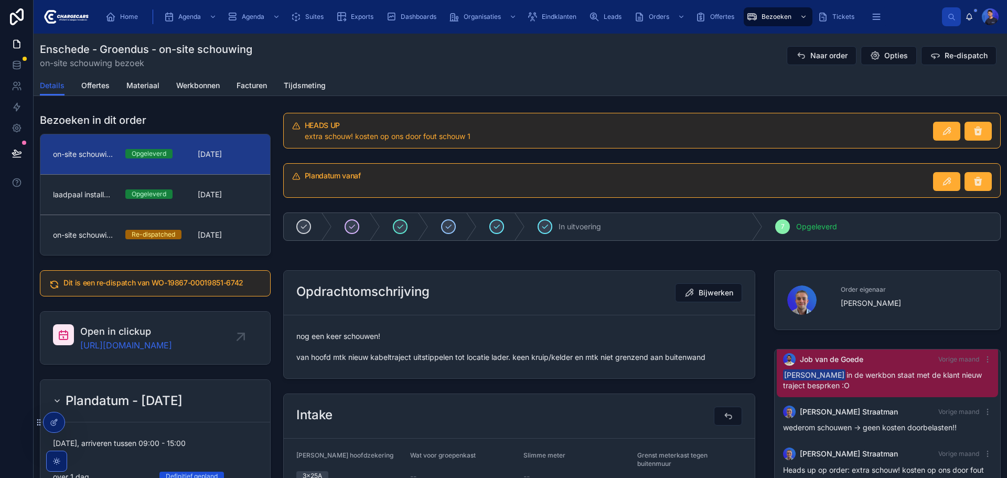 The image size is (1007, 478). I want to click on button: Opties, so click(889, 56).